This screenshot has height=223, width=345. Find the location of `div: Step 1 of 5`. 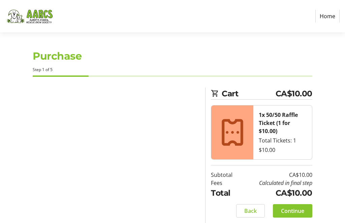

div: Step 1 of 5 is located at coordinates (172, 70).